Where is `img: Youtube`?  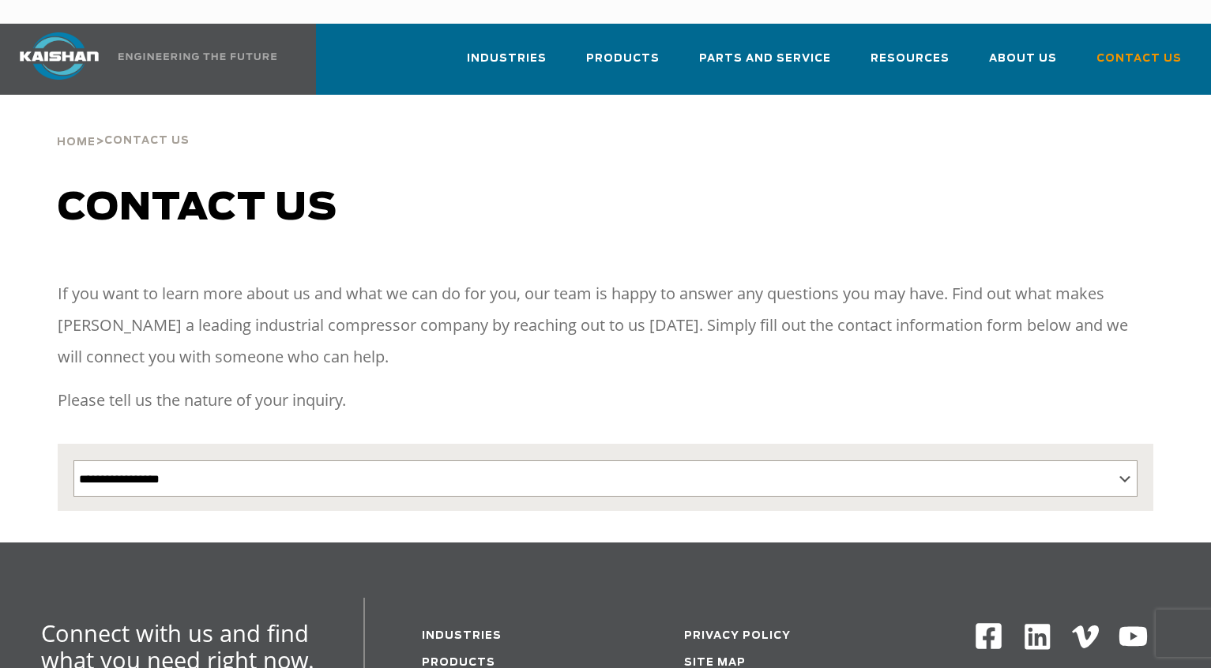 img: Youtube is located at coordinates (1133, 637).